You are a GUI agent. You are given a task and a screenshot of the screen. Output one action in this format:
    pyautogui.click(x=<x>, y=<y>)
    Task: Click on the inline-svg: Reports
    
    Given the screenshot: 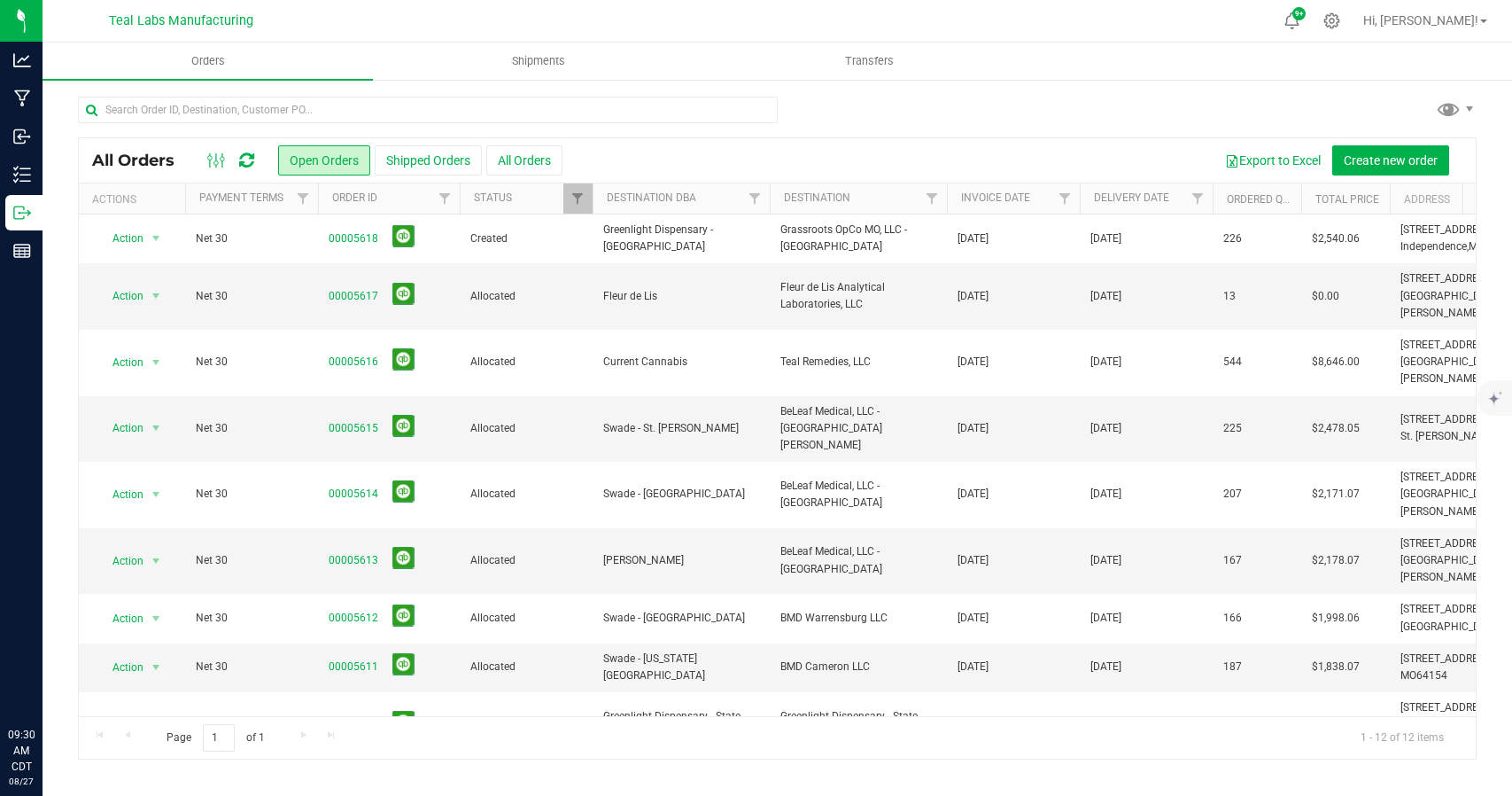 What is the action you would take?
    pyautogui.click(x=22, y=251)
    